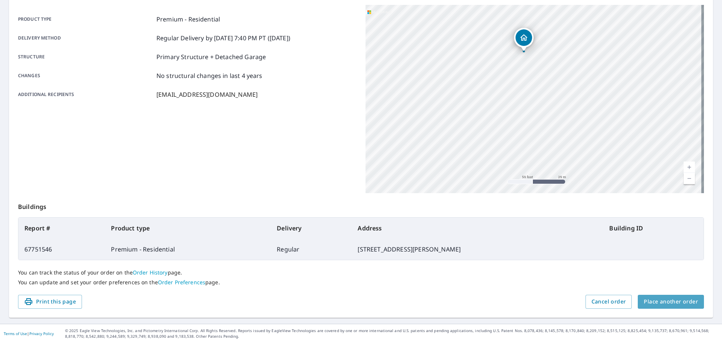  Describe the element at coordinates (477, 228) in the screenshot. I see `th: Address` at that location.